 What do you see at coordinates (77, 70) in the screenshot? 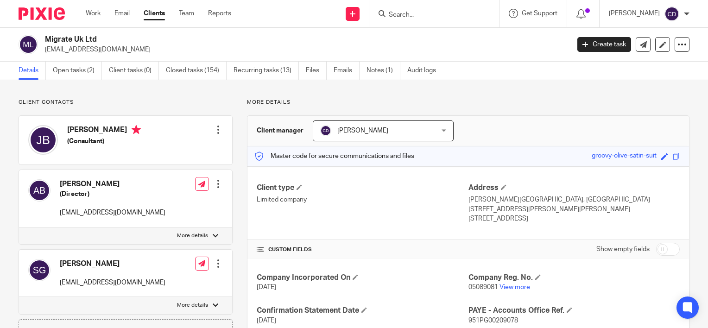
I see `a: Open tasks (2)` at bounding box center [77, 70].